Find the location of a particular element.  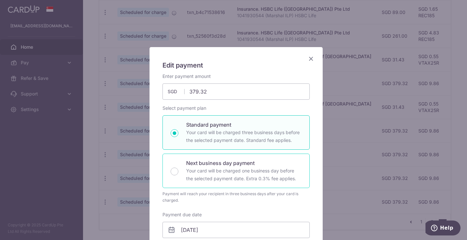

span: SGD is located at coordinates (176, 91).